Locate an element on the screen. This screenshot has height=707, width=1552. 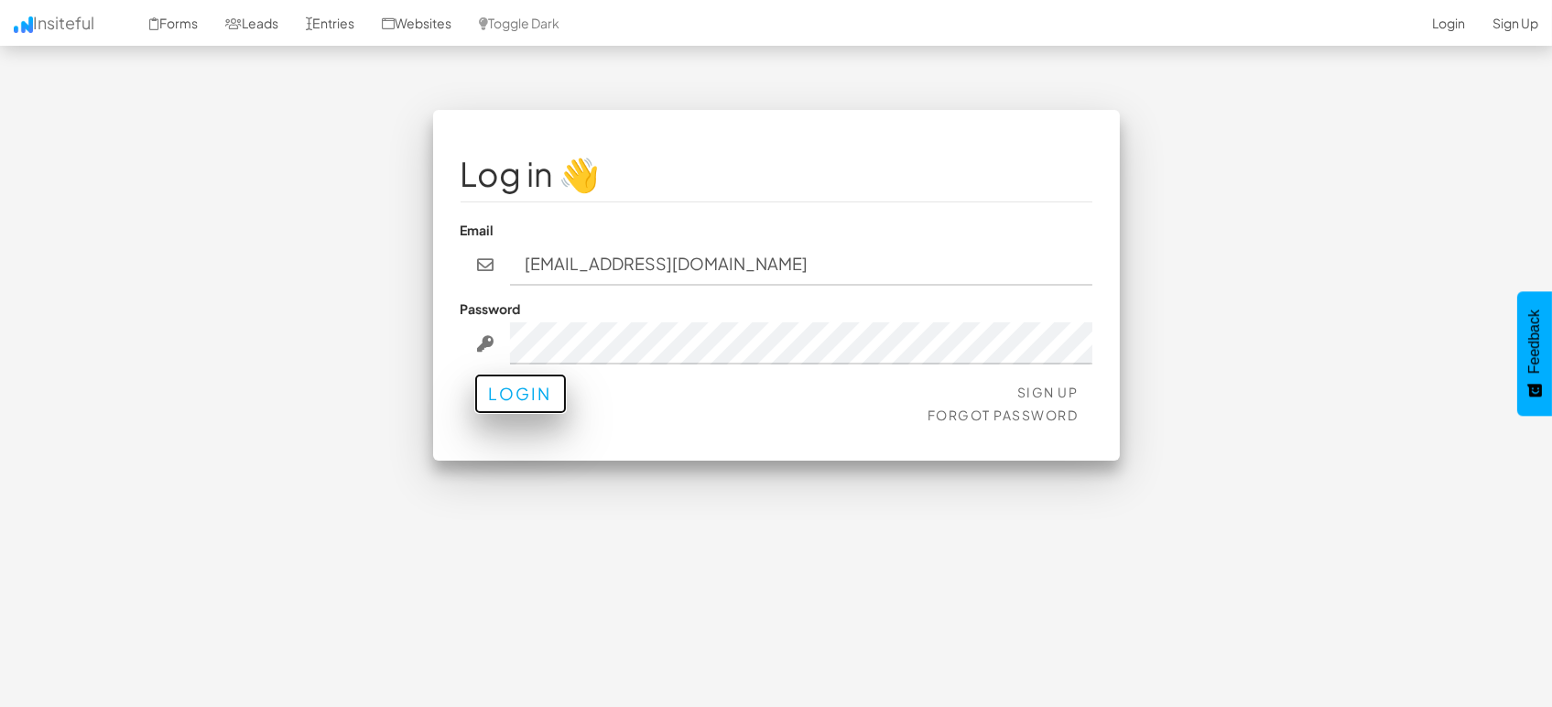
label: Email is located at coordinates (477, 230).